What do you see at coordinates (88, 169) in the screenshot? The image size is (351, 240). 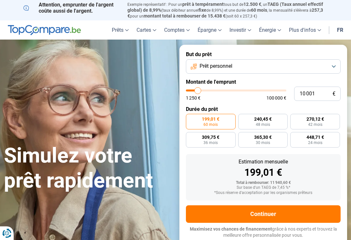 I see `h1: Simulez votre prêt rapidement` at bounding box center [88, 169].